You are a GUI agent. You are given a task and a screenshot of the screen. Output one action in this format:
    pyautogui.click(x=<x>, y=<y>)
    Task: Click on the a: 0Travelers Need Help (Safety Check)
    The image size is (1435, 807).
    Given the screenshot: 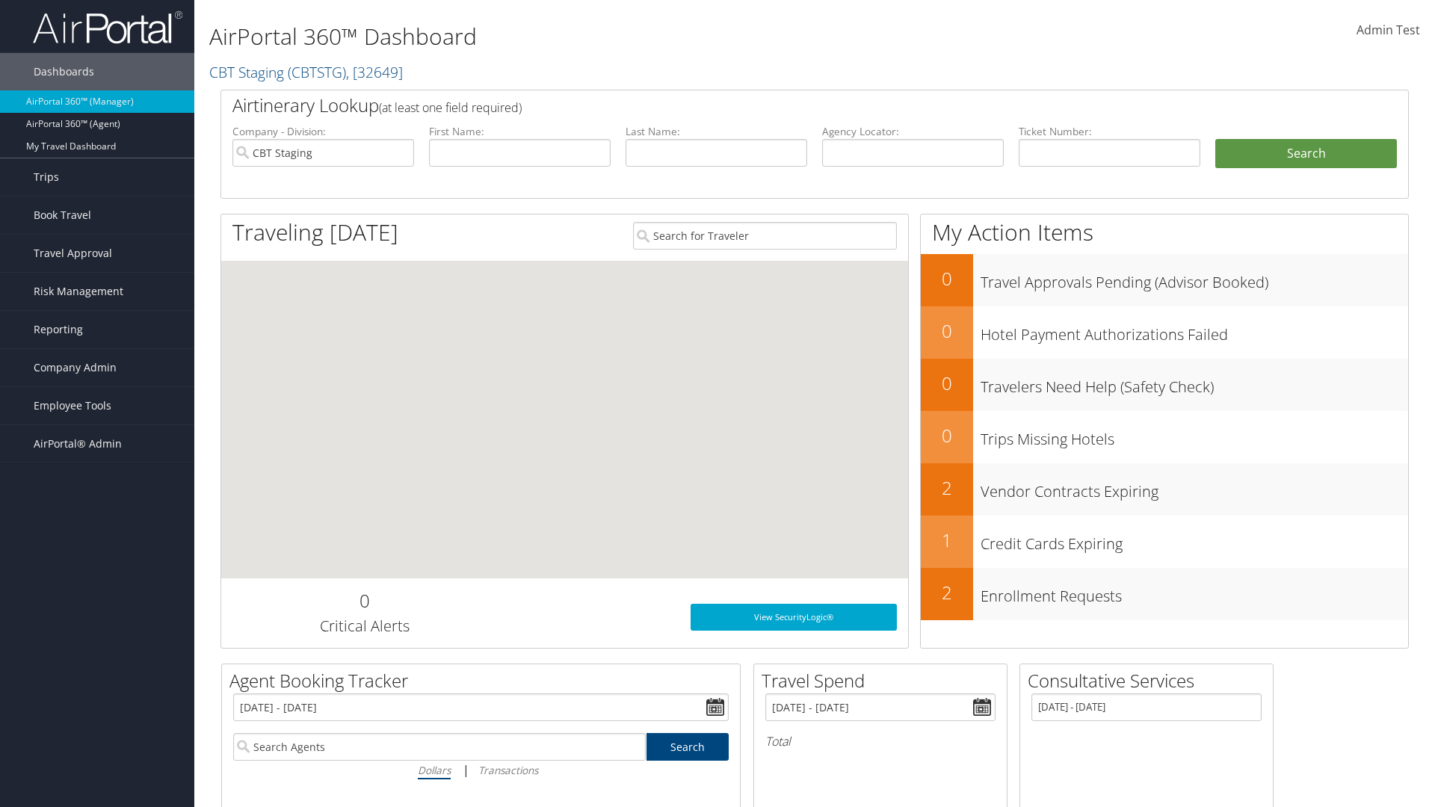 What is the action you would take?
    pyautogui.click(x=1164, y=385)
    